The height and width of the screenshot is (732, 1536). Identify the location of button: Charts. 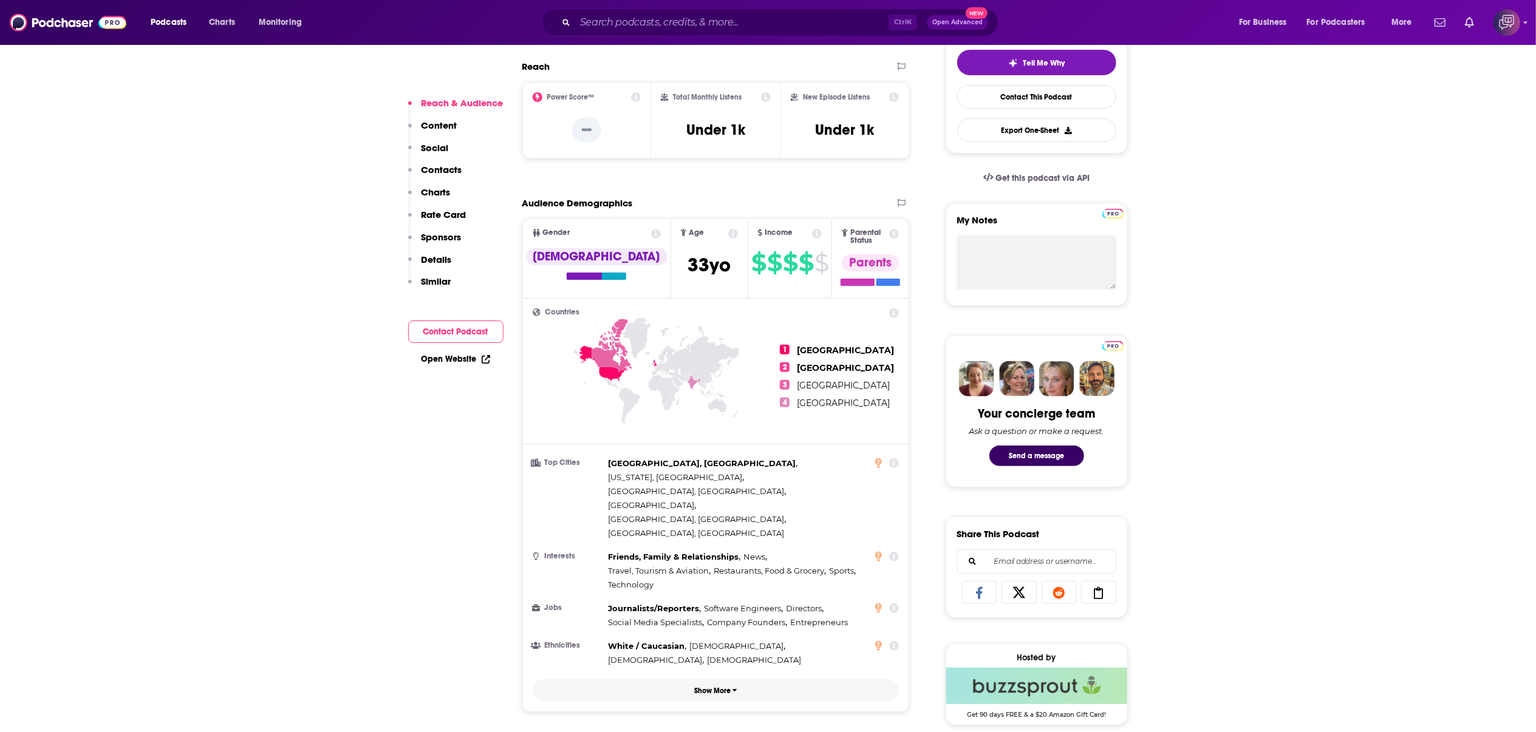
(429, 197).